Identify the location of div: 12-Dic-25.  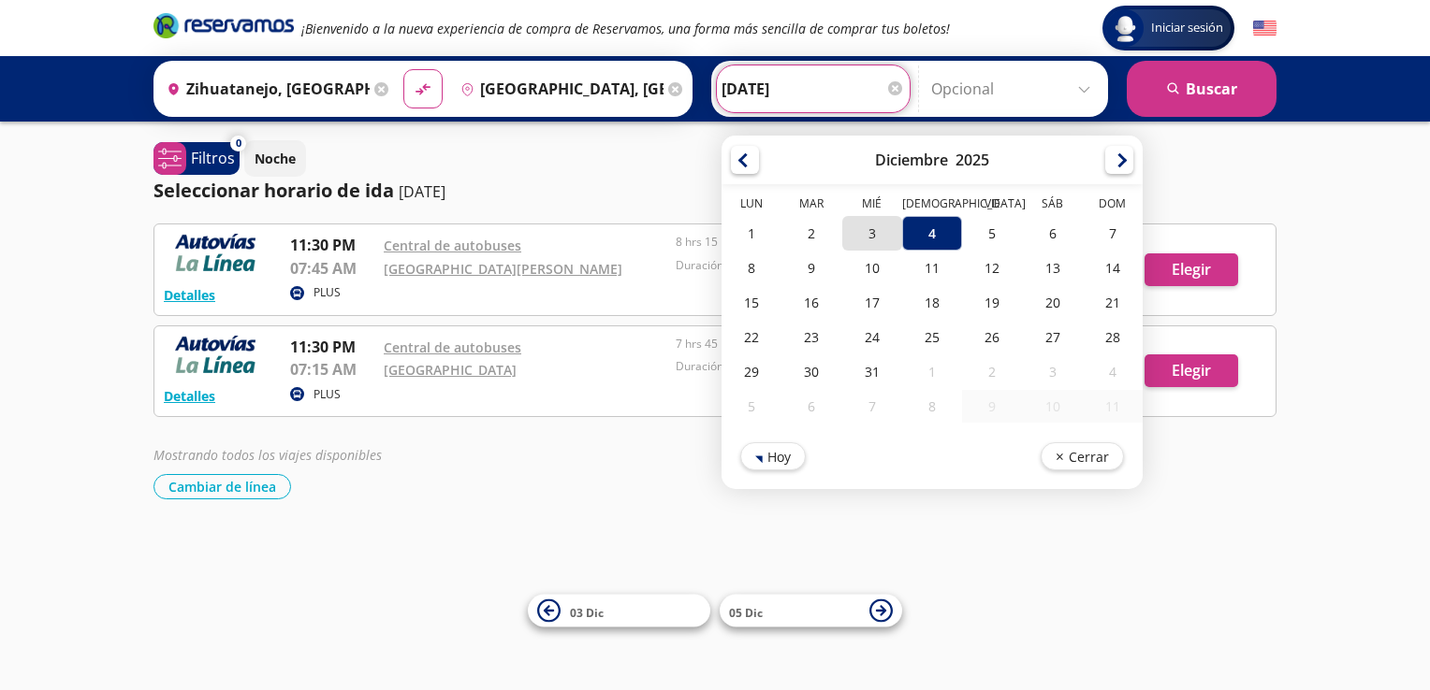
(992, 268).